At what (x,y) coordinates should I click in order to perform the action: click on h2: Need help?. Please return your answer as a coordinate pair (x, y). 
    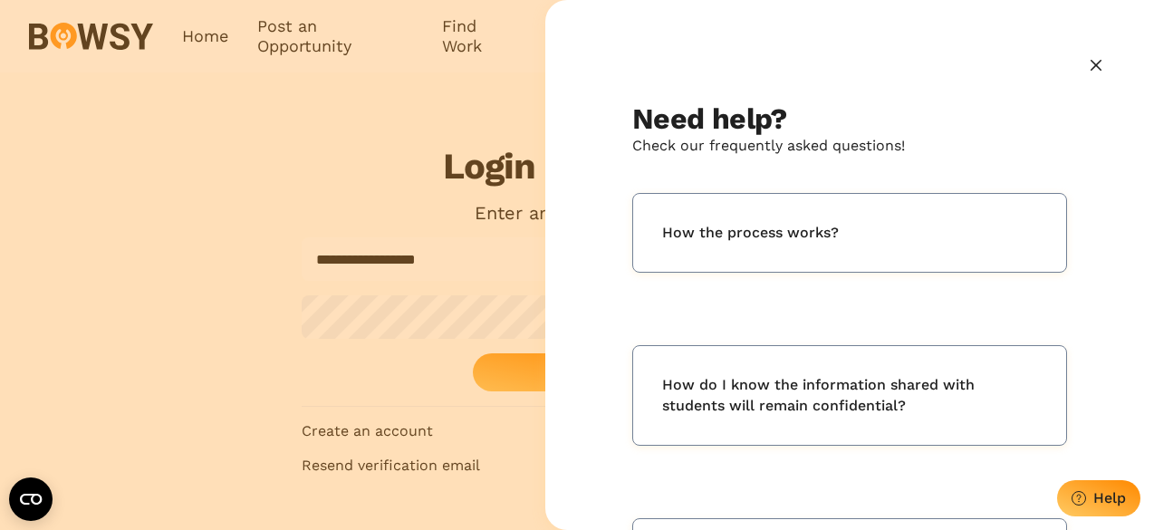
    Looking at the image, I should click on (850, 119).